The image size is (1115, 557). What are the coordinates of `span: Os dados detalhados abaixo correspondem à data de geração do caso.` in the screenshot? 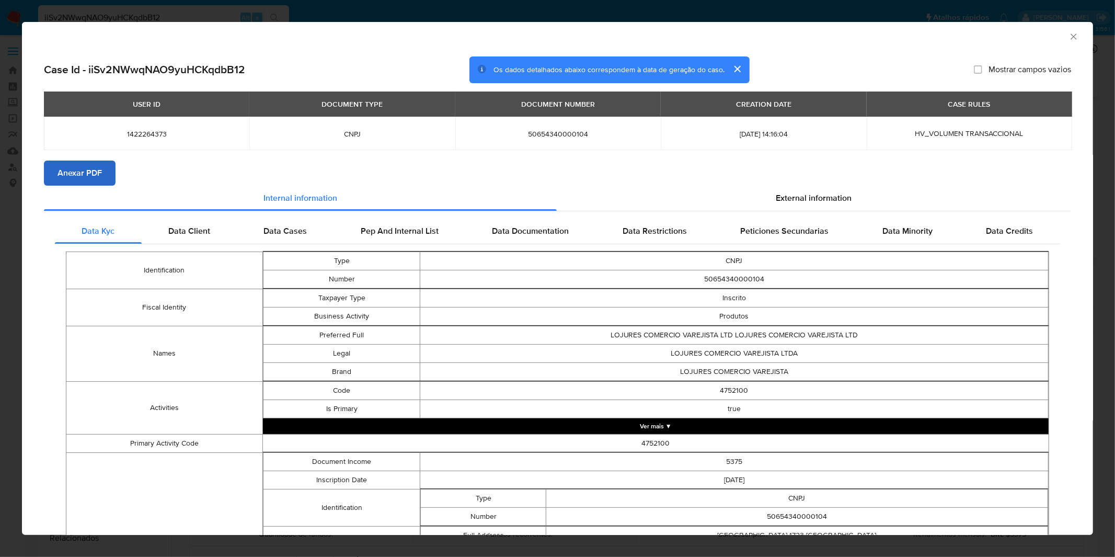 It's located at (609, 70).